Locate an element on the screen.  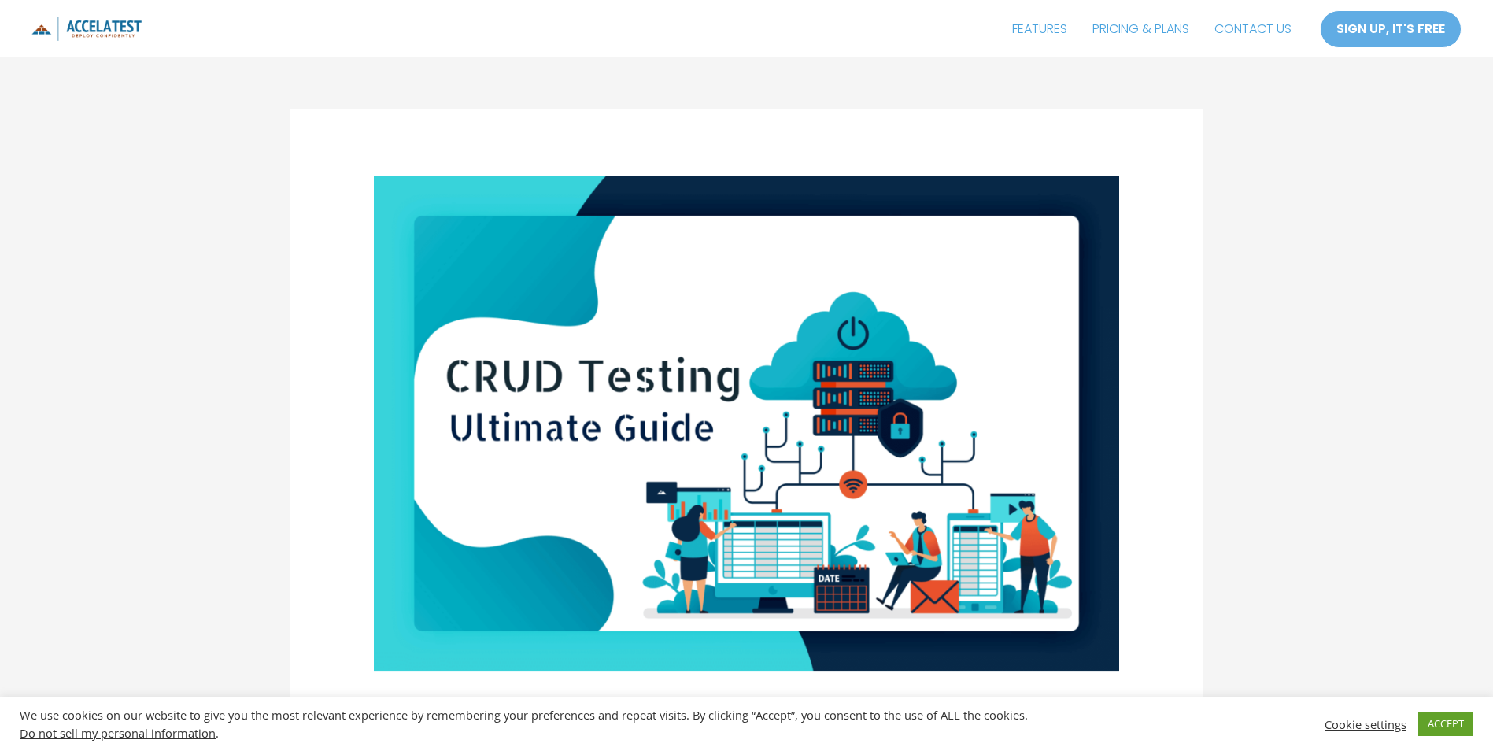
a: PRICING & PLANS is located at coordinates (1140, 29).